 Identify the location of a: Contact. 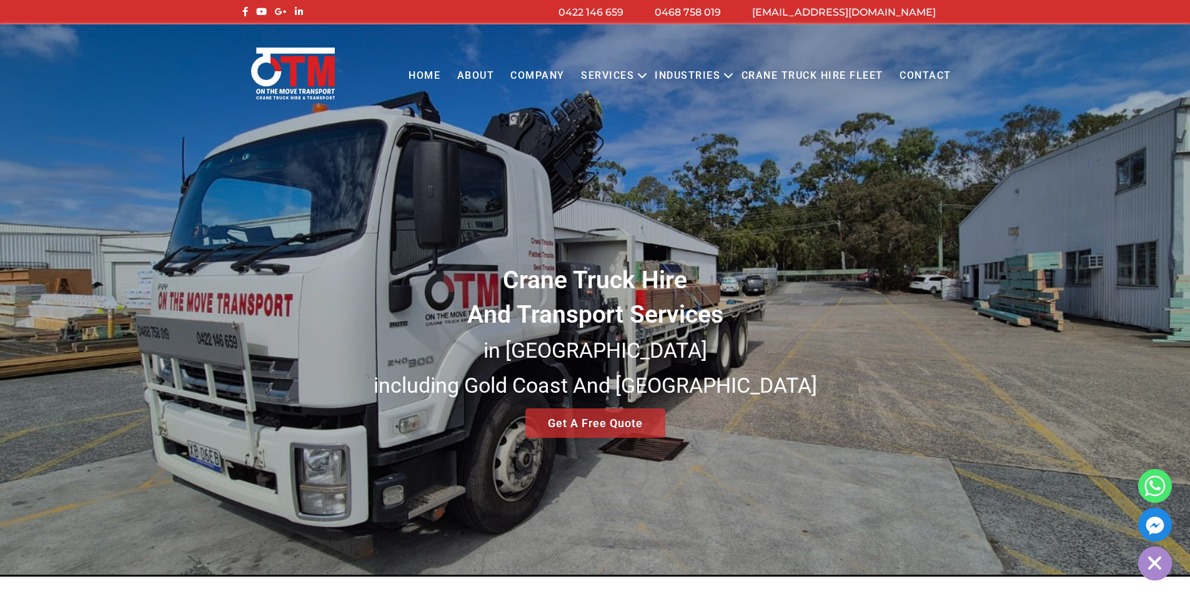
(926, 76).